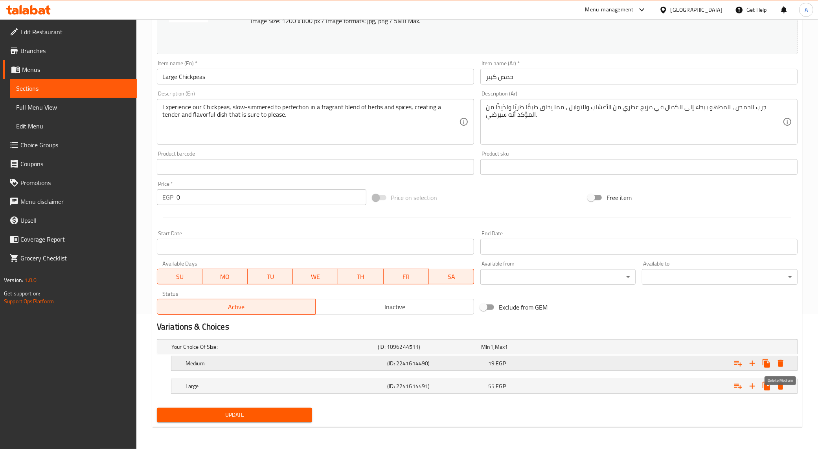  What do you see at coordinates (806, 10) in the screenshot?
I see `span: A` at bounding box center [806, 10].